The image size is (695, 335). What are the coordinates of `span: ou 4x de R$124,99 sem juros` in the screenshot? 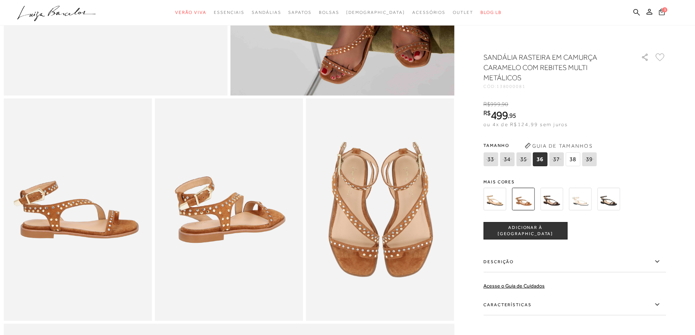 It's located at (526, 124).